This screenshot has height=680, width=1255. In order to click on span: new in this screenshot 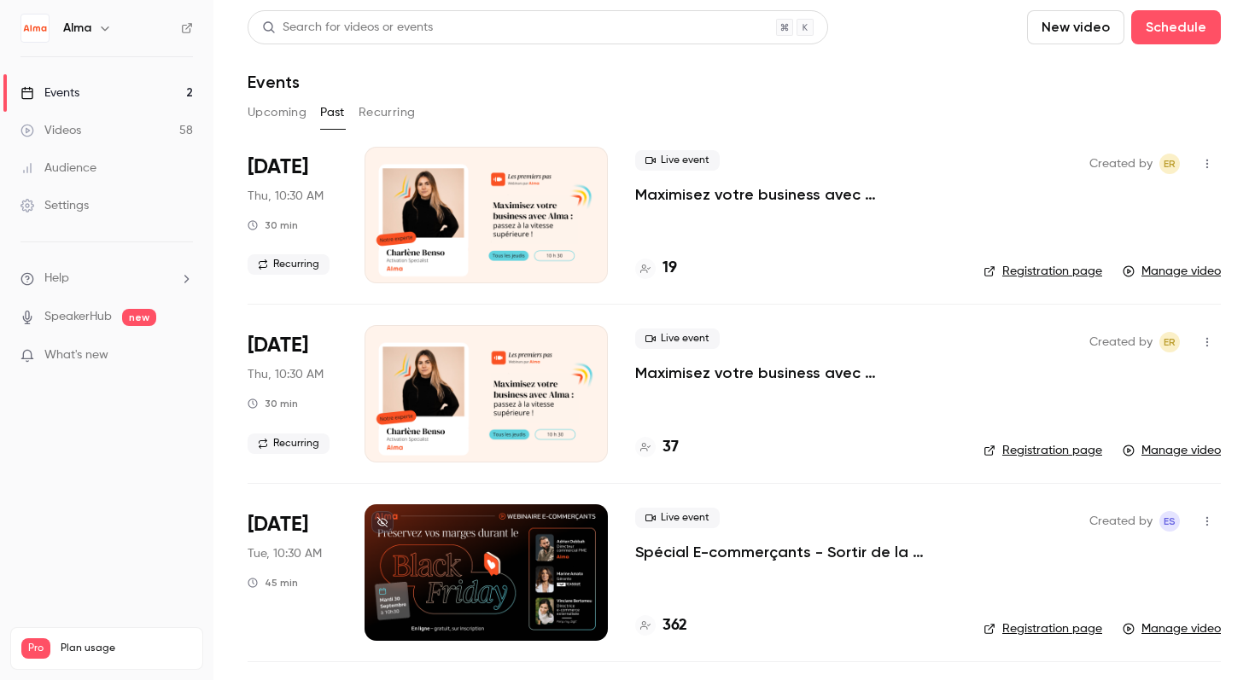, I will do `click(139, 318)`.